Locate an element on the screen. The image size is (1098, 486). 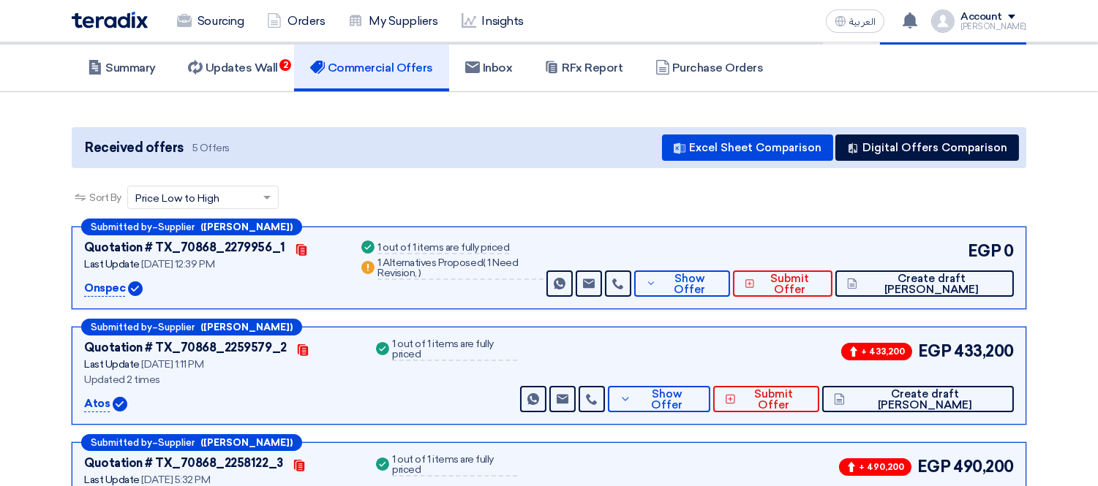
button: Excel Sheet Comparison is located at coordinates (748, 148).